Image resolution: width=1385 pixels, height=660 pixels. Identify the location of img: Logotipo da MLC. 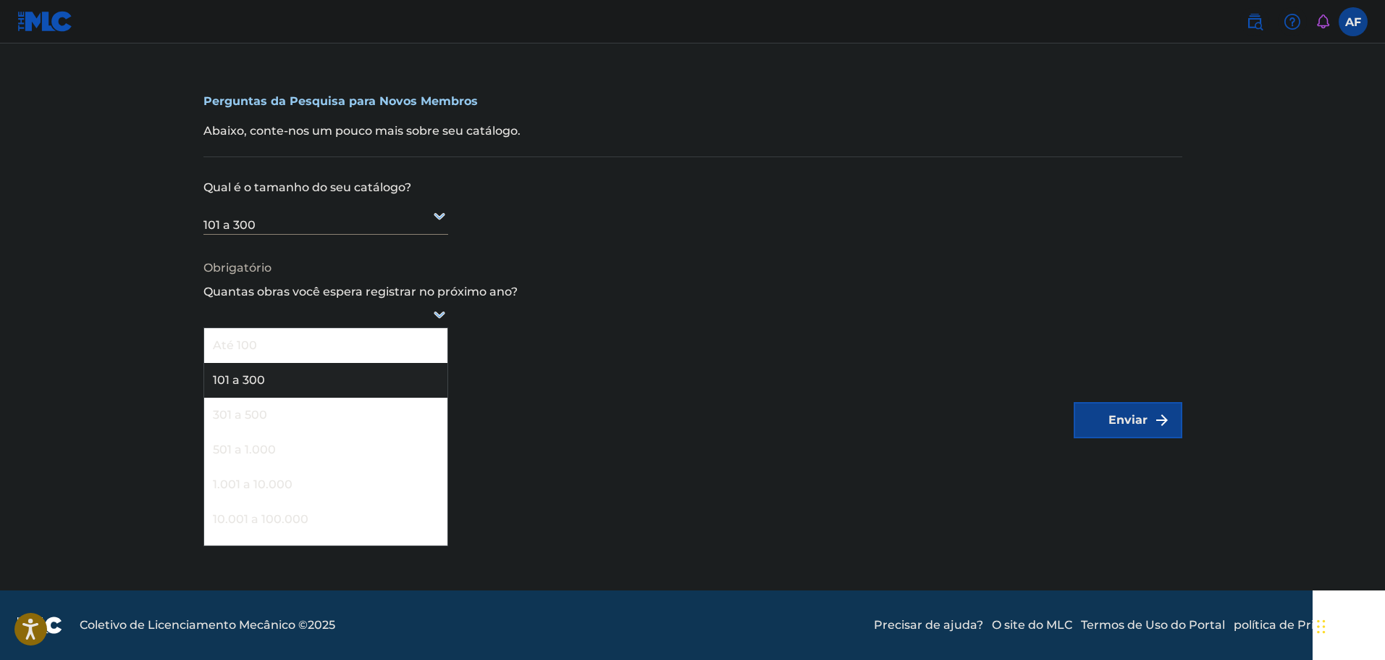
(45, 21).